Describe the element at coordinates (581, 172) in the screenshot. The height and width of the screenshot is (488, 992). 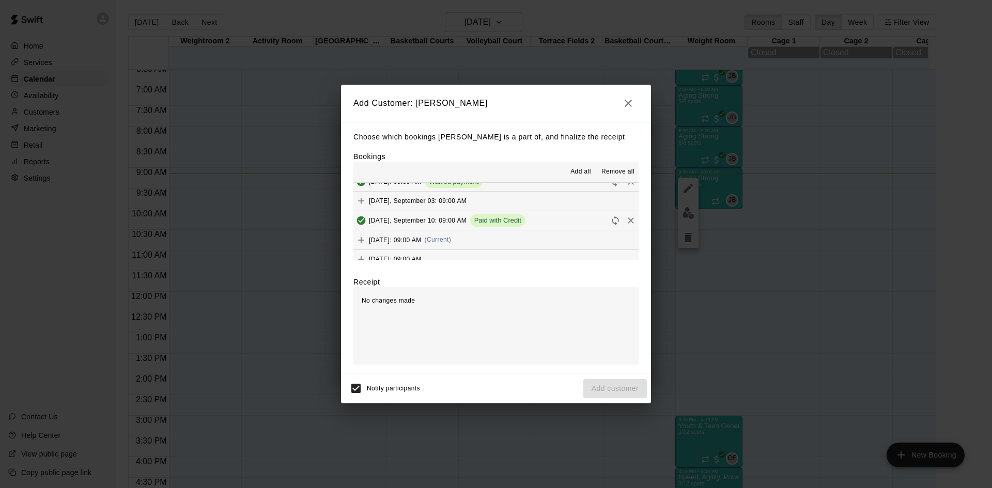
I see `button: Add all` at that location.